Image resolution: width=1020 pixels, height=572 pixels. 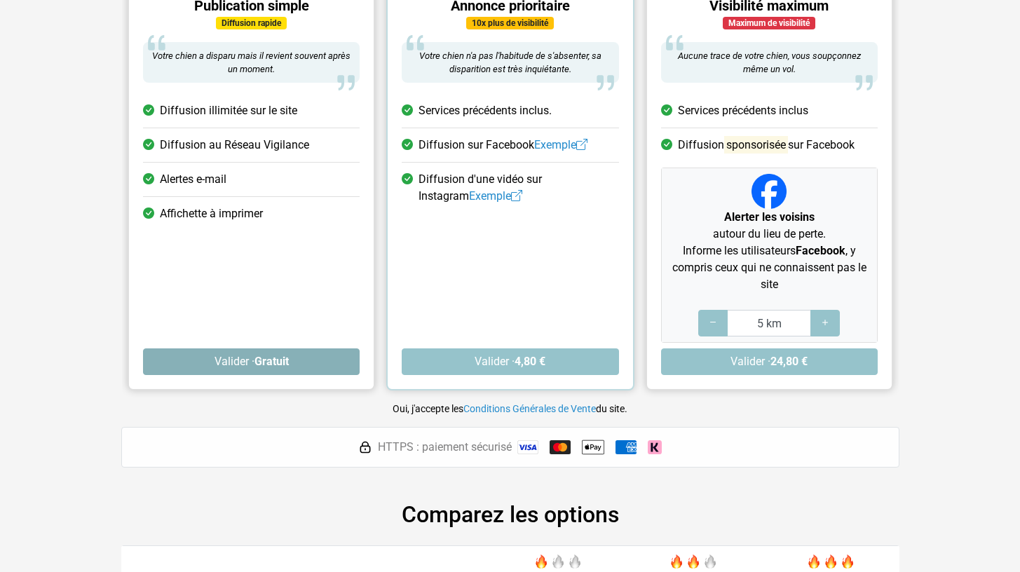 What do you see at coordinates (510, 409) in the screenshot?
I see `small: Oui, j'accepte les du site.` at bounding box center [510, 409].